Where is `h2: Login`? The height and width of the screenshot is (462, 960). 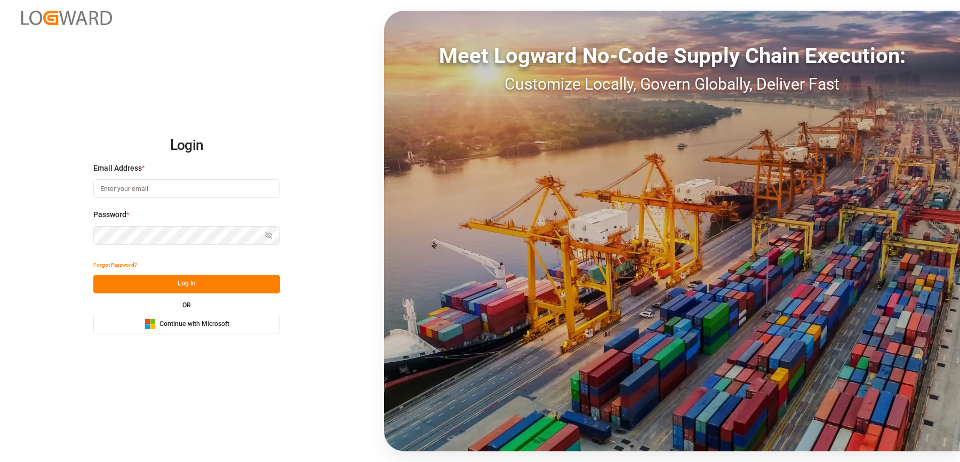 h2: Login is located at coordinates (187, 146).